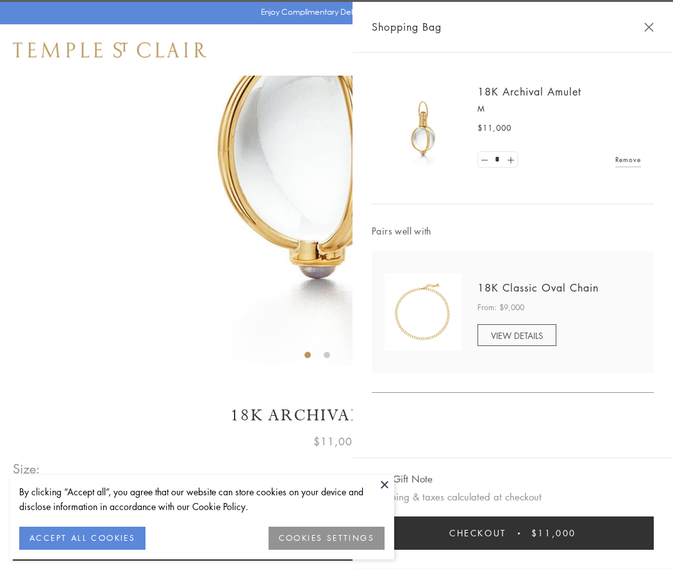  Describe the element at coordinates (477, 533) in the screenshot. I see `span: Checkout` at that location.